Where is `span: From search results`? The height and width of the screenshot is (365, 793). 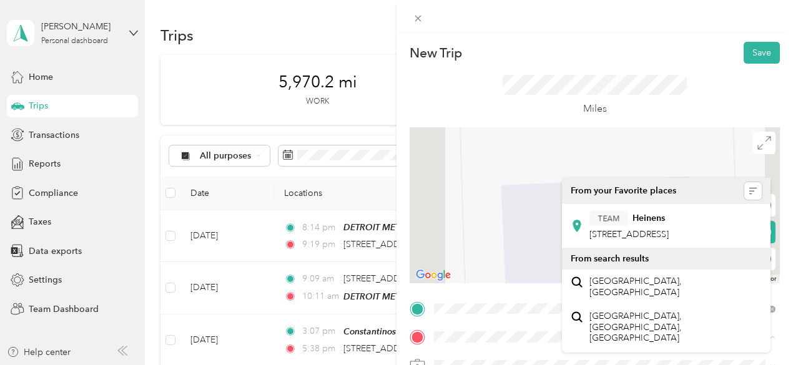
span: From search results is located at coordinates (610, 259).